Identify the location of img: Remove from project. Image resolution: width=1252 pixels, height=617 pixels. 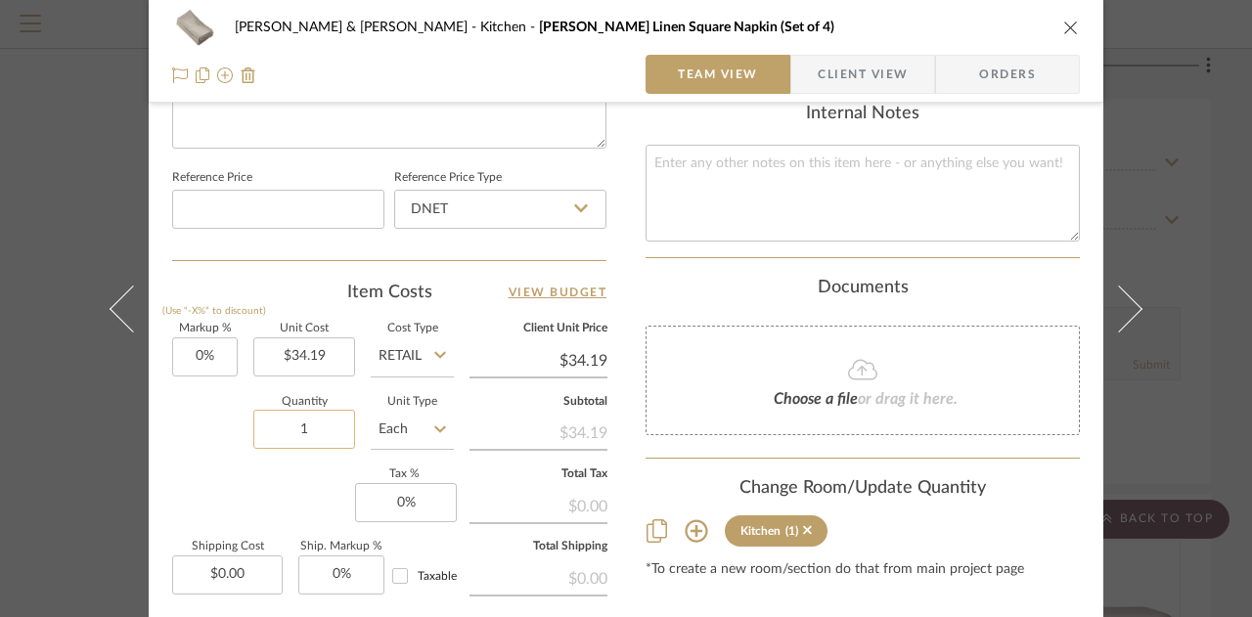
(248, 75).